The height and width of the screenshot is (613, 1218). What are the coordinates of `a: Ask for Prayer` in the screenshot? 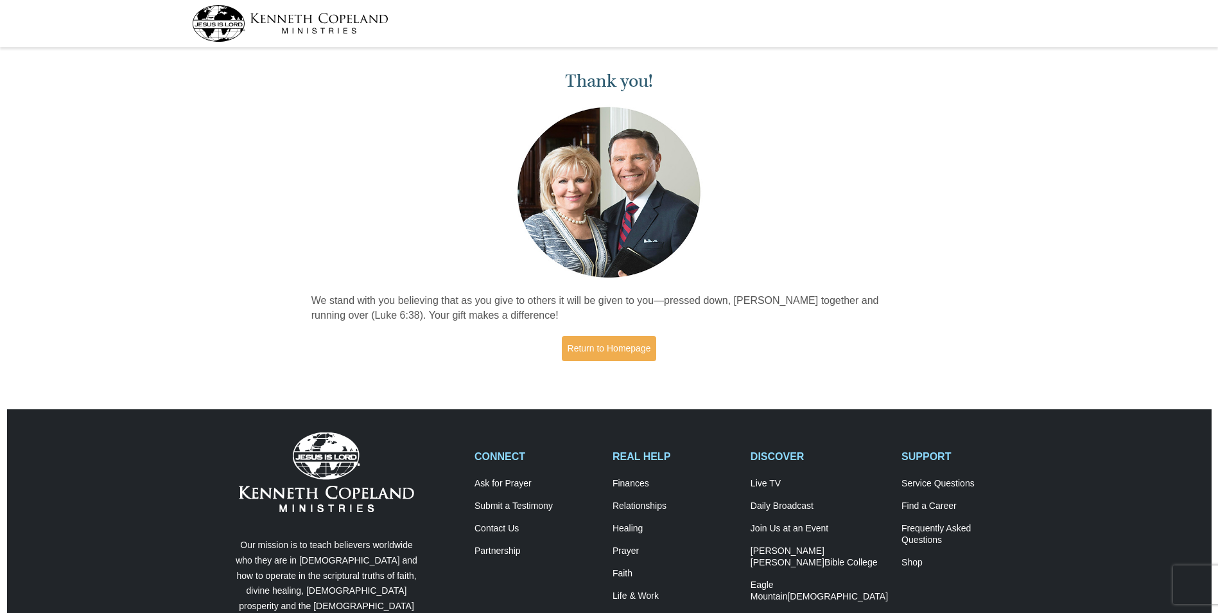 It's located at (537, 484).